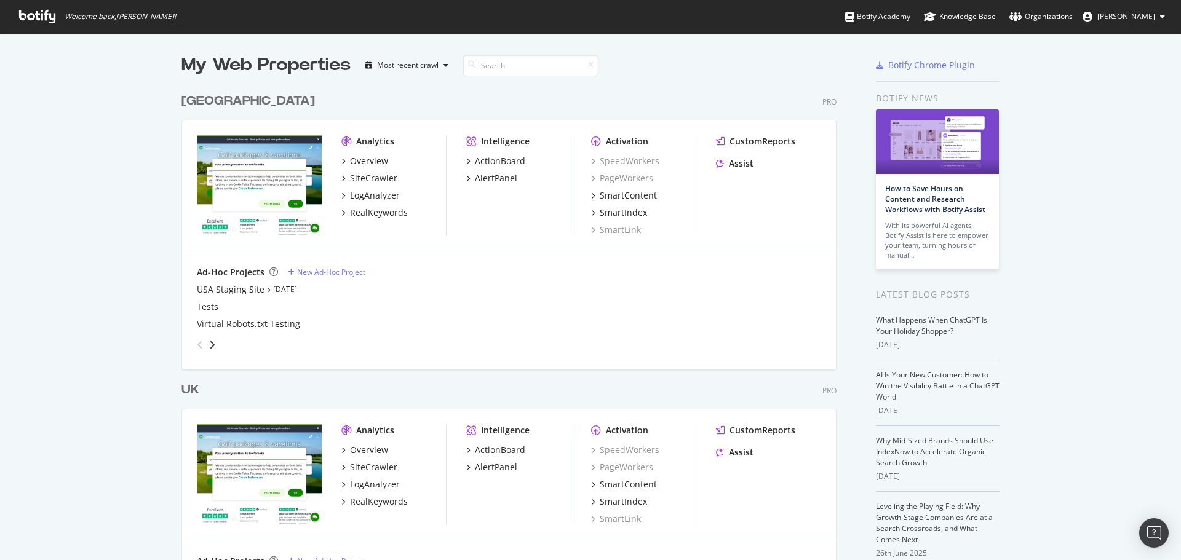 The height and width of the screenshot is (560, 1181). What do you see at coordinates (408, 65) in the screenshot?
I see `div: Most recent crawl` at bounding box center [408, 65].